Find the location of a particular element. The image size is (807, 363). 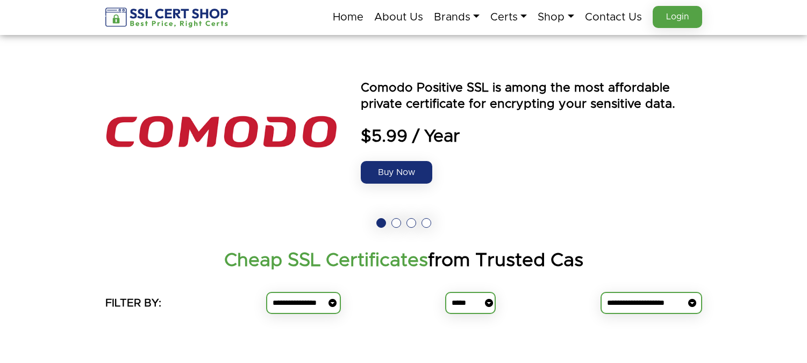

a: Certs is located at coordinates (509, 17).